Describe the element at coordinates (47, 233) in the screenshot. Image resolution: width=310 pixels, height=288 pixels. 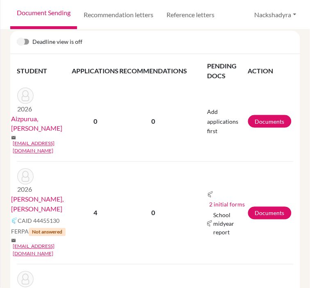
I see `span: Not answered` at that location.